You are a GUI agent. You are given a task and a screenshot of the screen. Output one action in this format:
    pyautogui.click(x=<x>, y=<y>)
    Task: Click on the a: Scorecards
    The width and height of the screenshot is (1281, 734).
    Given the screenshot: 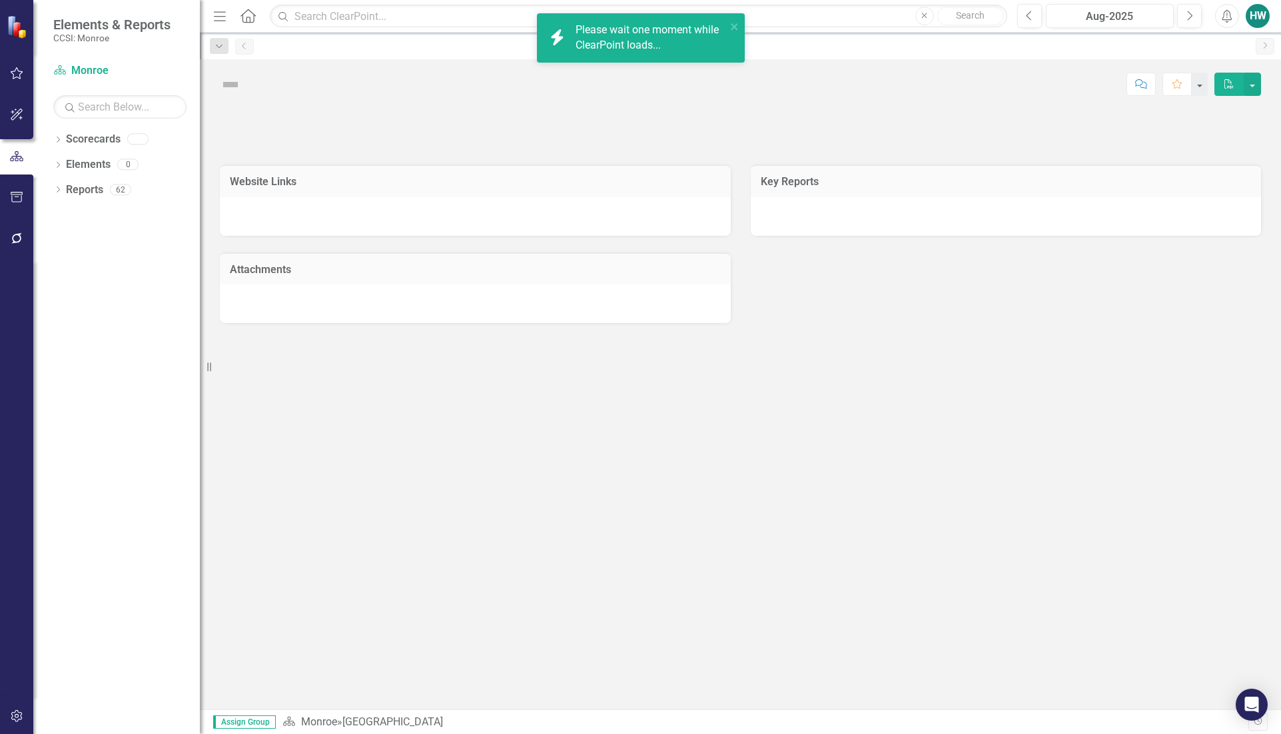 What is the action you would take?
    pyautogui.click(x=93, y=139)
    